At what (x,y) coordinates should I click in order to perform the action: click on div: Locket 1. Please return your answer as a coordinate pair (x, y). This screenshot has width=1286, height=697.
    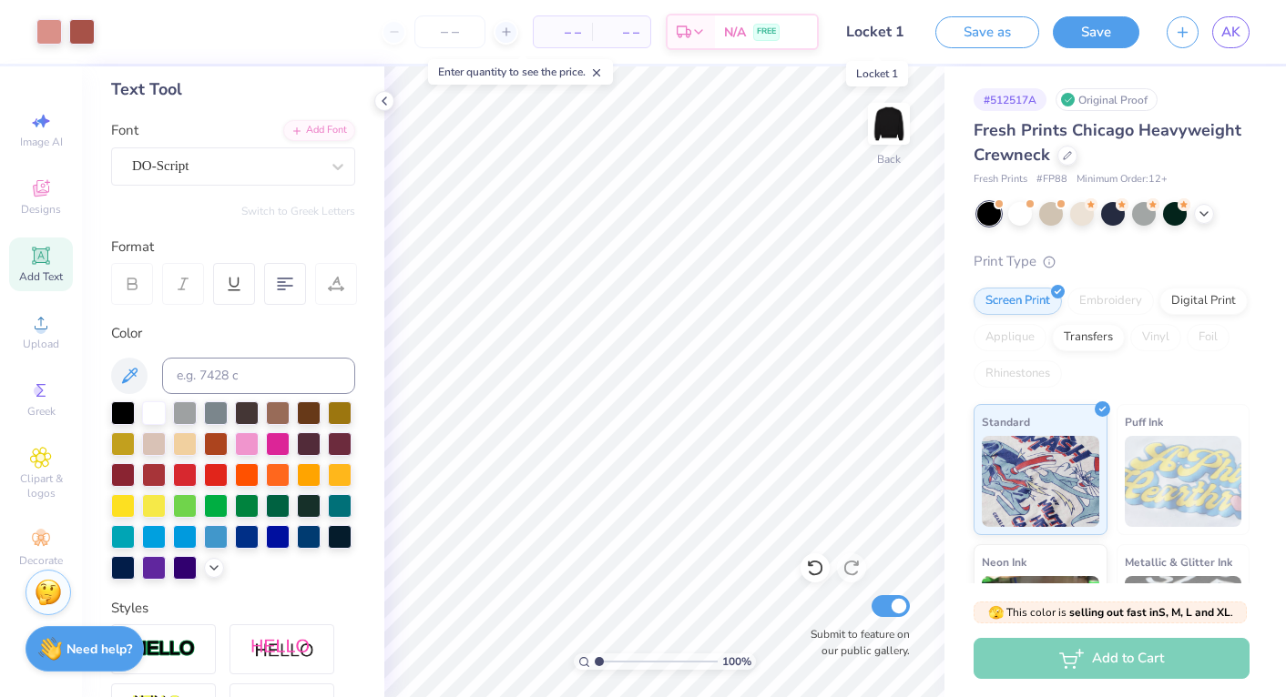
    Looking at the image, I should click on (877, 74).